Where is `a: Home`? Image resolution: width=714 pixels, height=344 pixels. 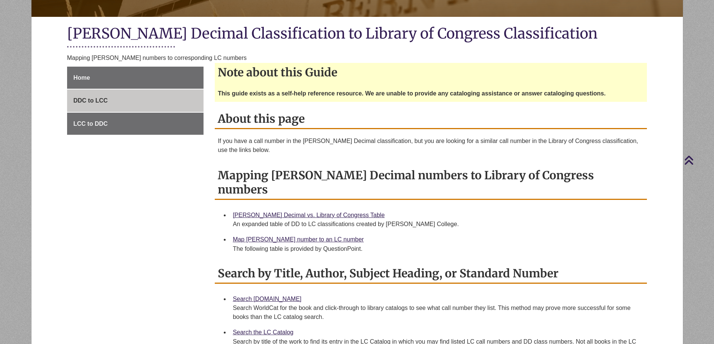
a: Home is located at coordinates (135, 78).